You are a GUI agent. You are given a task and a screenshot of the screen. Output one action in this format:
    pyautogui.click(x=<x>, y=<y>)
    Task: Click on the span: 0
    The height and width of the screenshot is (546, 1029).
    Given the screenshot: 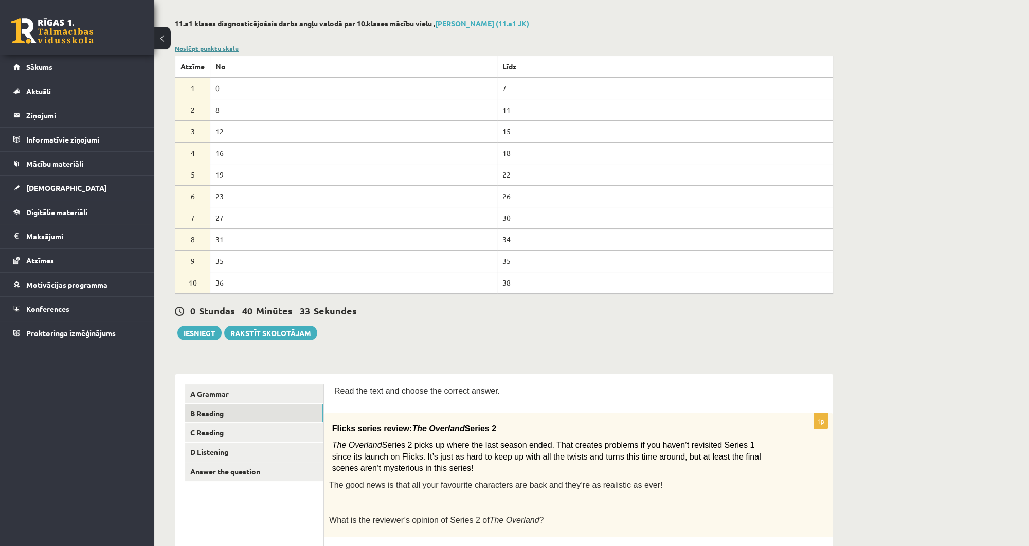 What is the action you would take?
    pyautogui.click(x=193, y=310)
    